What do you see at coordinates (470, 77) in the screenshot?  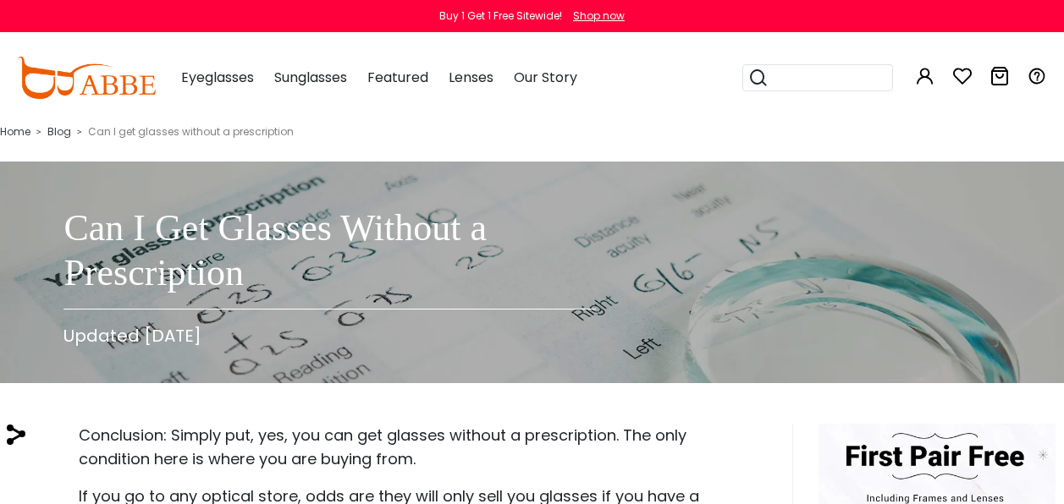 I see `span: Lenses` at bounding box center [470, 77].